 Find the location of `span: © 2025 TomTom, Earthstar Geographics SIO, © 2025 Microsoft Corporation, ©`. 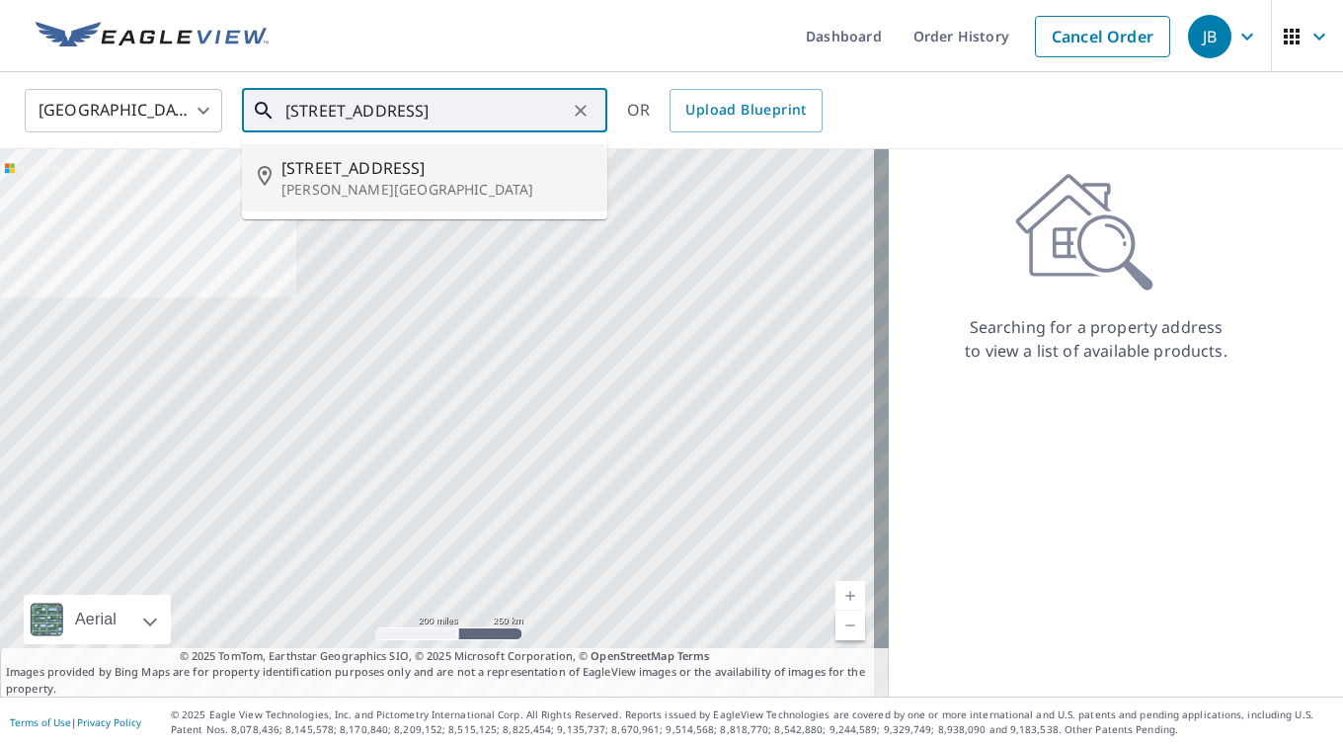

span: © 2025 TomTom, Earthstar Geographics SIO, © 2025 Microsoft Corporation, © is located at coordinates (444, 656).